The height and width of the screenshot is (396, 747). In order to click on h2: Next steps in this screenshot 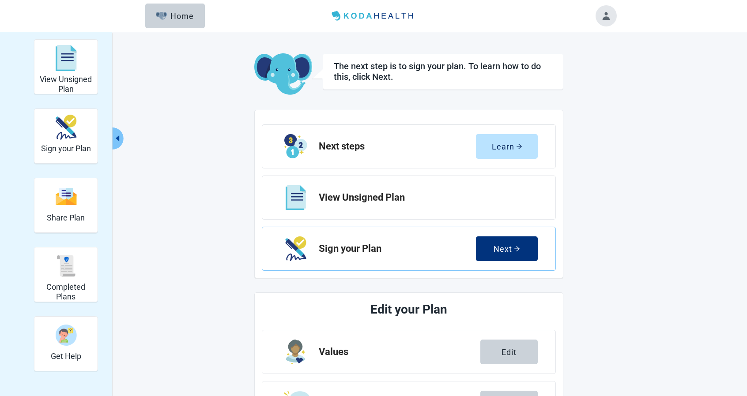, I will do `click(397, 147)`.